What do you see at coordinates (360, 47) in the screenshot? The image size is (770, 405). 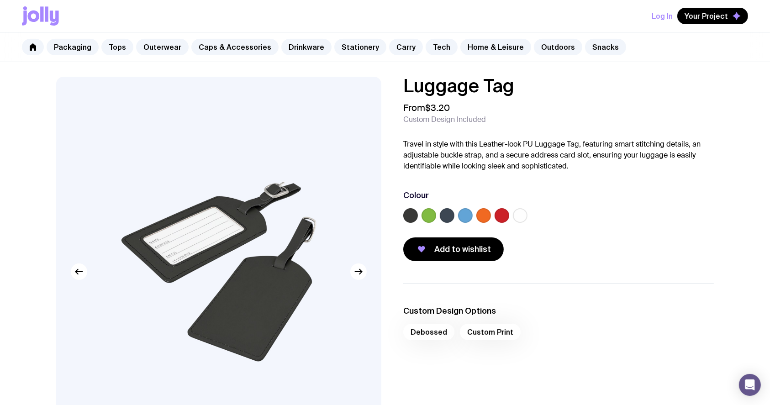 I see `a: Stationery` at bounding box center [360, 47].